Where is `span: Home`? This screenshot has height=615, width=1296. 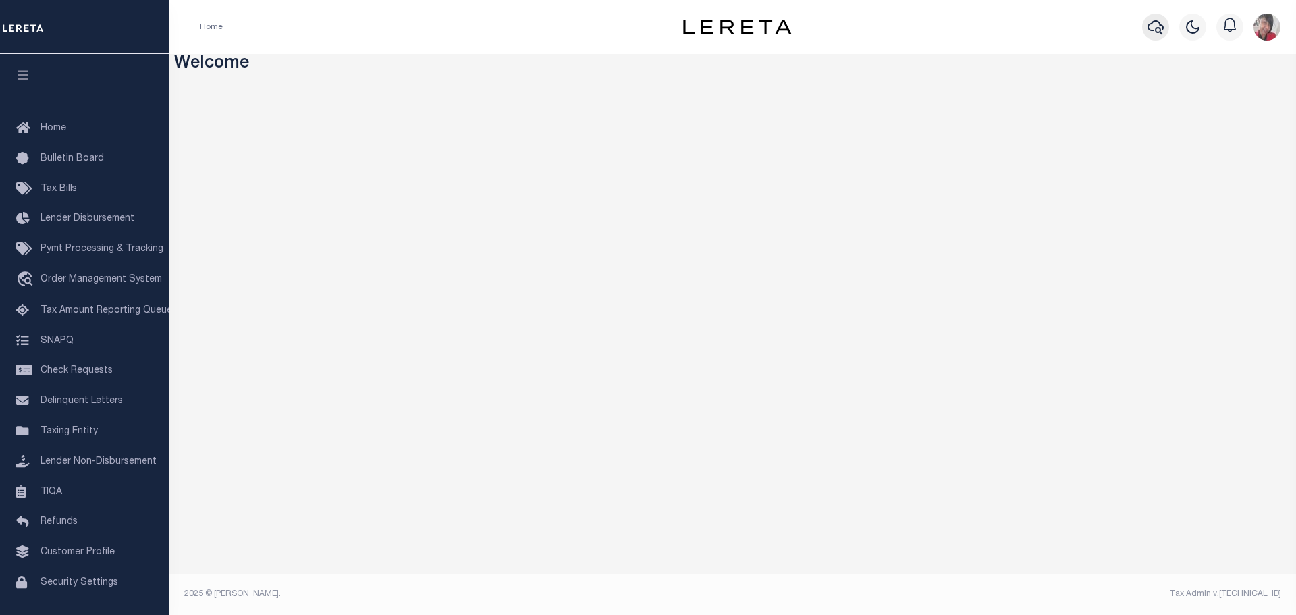
span: Home is located at coordinates (53, 128).